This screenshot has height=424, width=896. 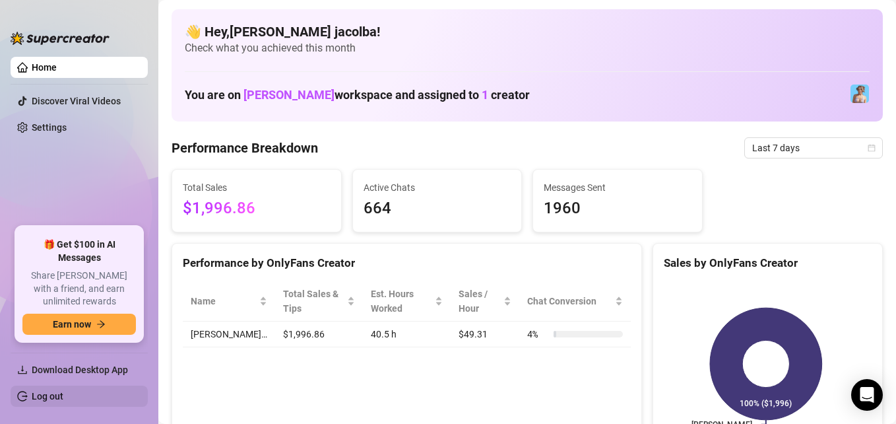 What do you see at coordinates (485, 301) in the screenshot?
I see `th: Sales / Hour` at bounding box center [485, 301].